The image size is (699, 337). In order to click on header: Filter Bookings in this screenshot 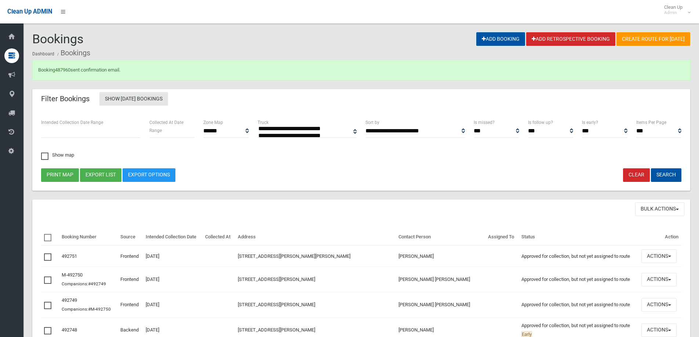, I will do `click(65, 99)`.